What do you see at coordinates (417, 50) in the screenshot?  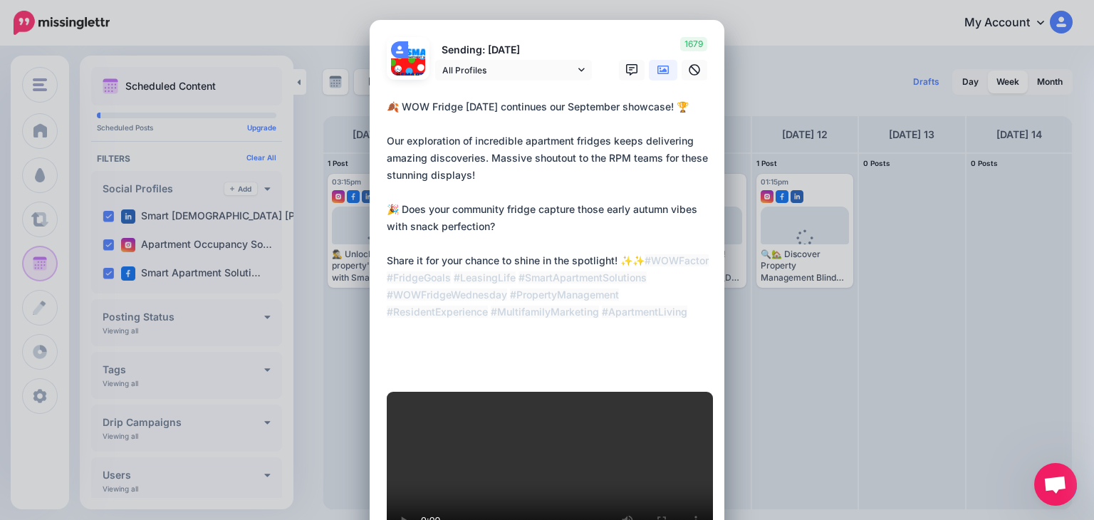 I see `img: 273388243_356788743117728_5079064472810488750_n-bsa130694.png` at bounding box center [417, 50].